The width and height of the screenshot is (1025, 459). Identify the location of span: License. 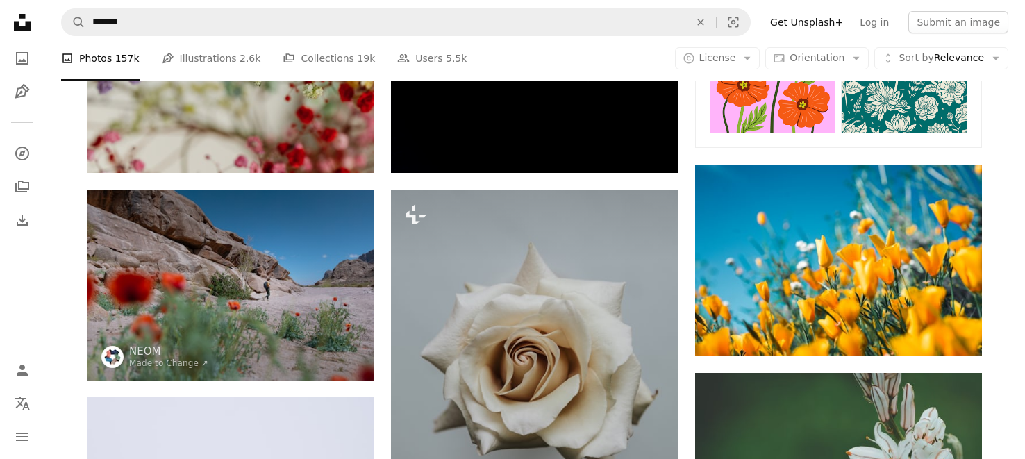
(717, 58).